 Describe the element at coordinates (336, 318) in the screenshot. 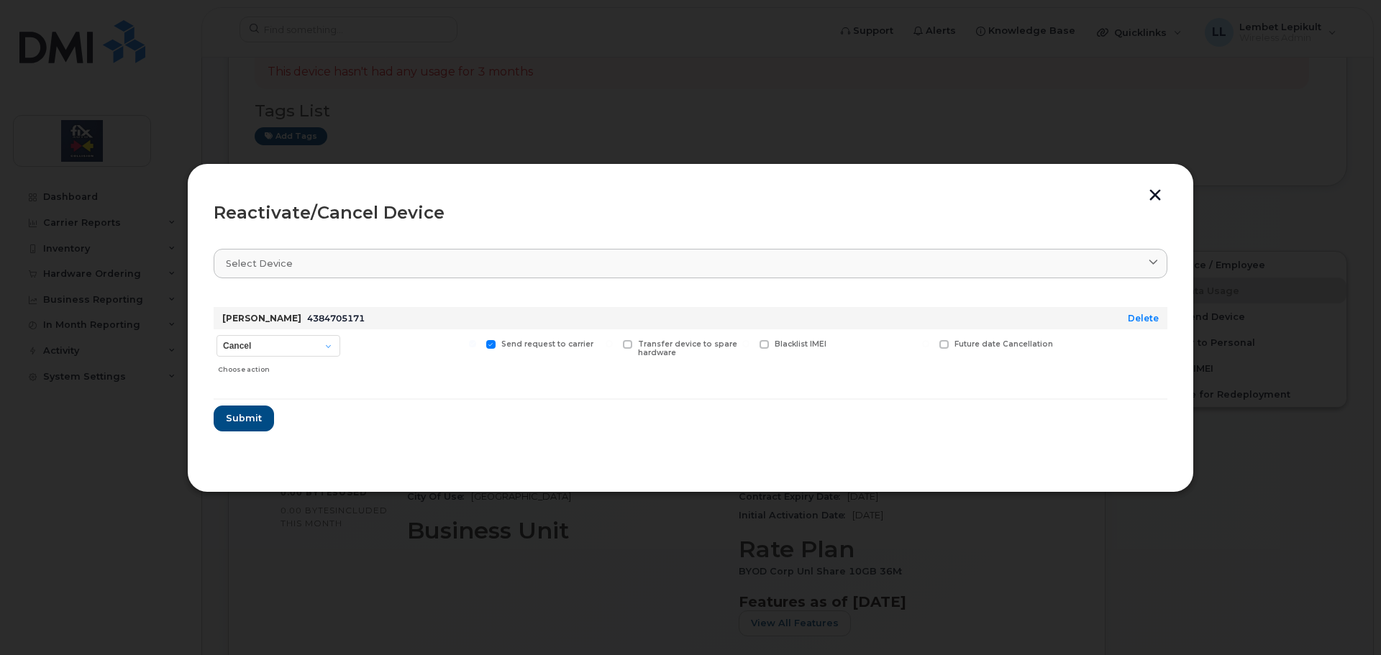

I see `span: 4384705171` at that location.